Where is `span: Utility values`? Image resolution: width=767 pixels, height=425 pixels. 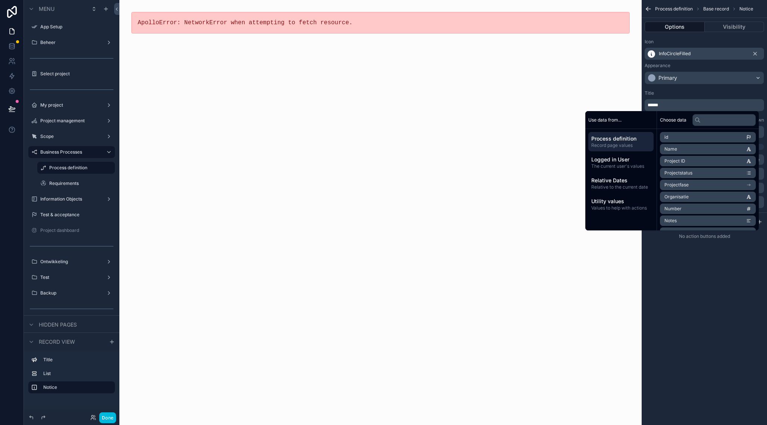 span: Utility values is located at coordinates (621, 202).